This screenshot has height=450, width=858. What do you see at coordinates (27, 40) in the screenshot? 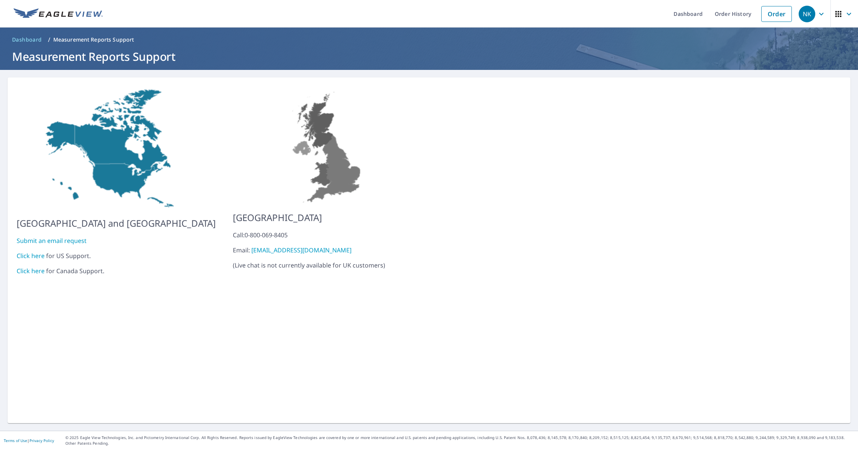
I see `span: Dashboard` at bounding box center [27, 40].